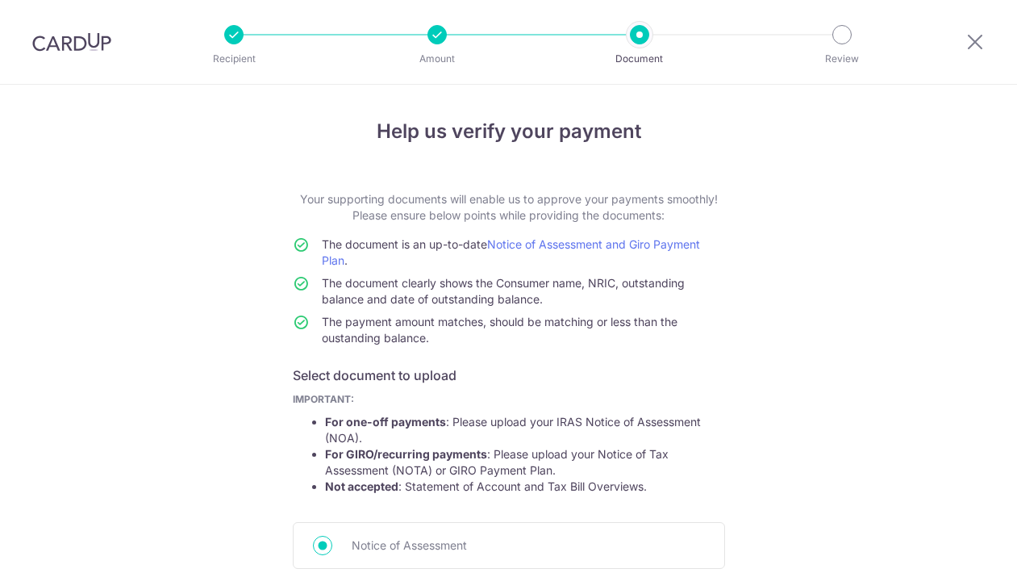 This screenshot has height=573, width=1017. What do you see at coordinates (509, 375) in the screenshot?
I see `h6: Select document to upload` at bounding box center [509, 375].